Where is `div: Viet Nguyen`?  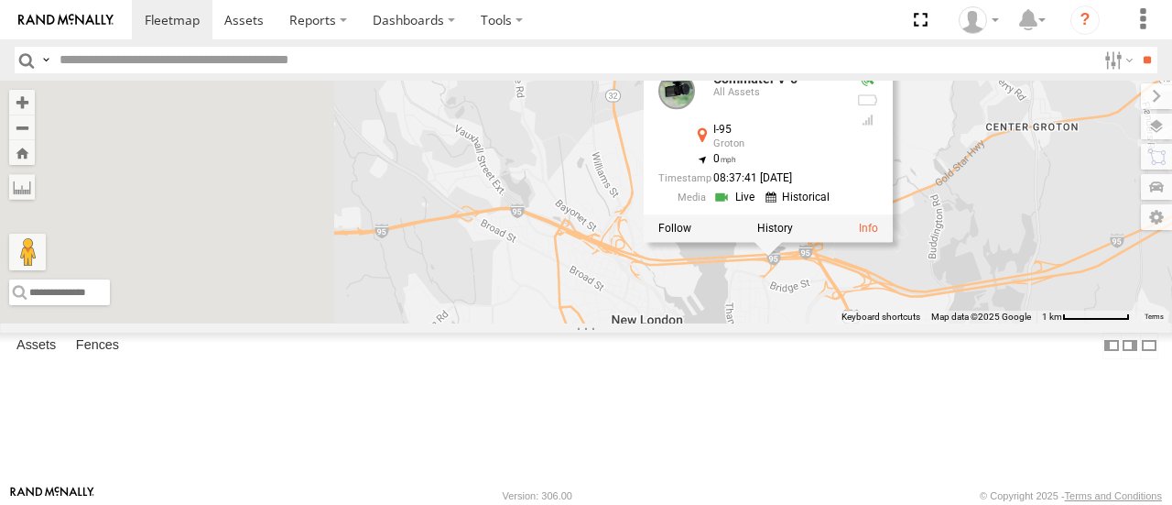
div: Viet Nguyen is located at coordinates (979, 20).